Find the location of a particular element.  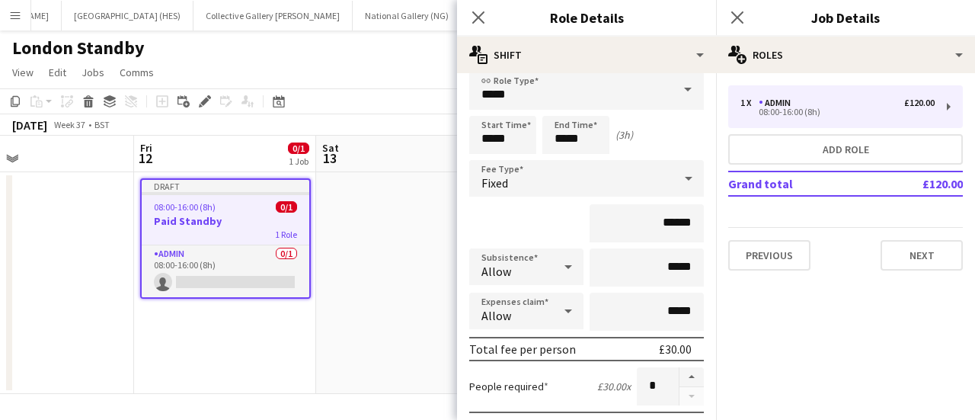

h3: Paid Standby is located at coordinates (225, 221).